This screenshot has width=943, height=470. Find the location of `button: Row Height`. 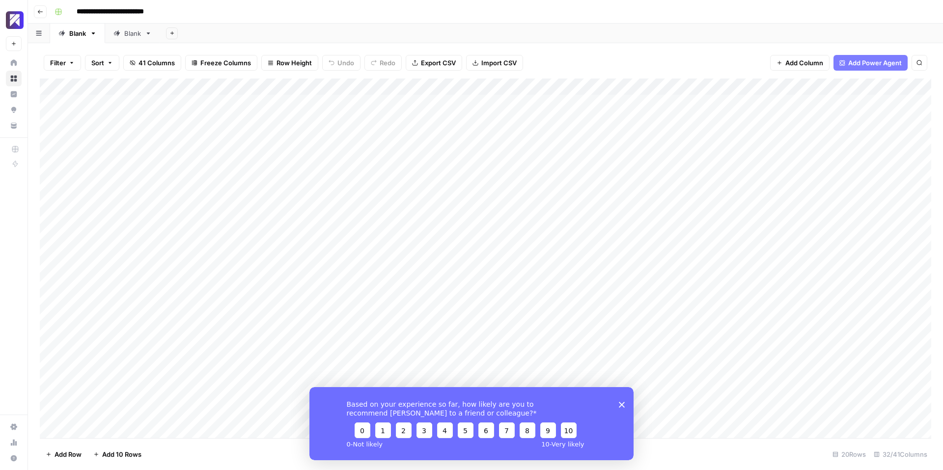

button: Row Height is located at coordinates (290, 63).